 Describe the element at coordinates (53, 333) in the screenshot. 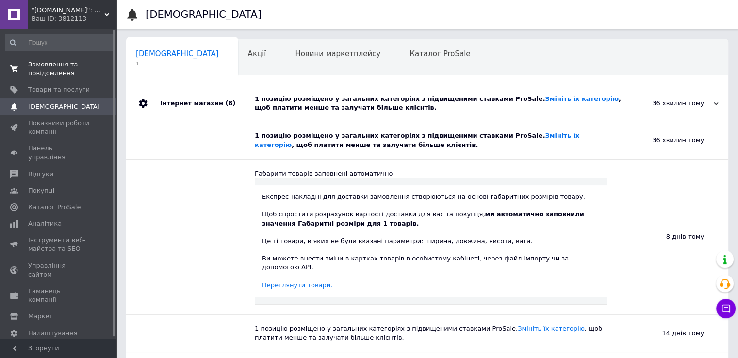

I see `span: Налаштування` at that location.